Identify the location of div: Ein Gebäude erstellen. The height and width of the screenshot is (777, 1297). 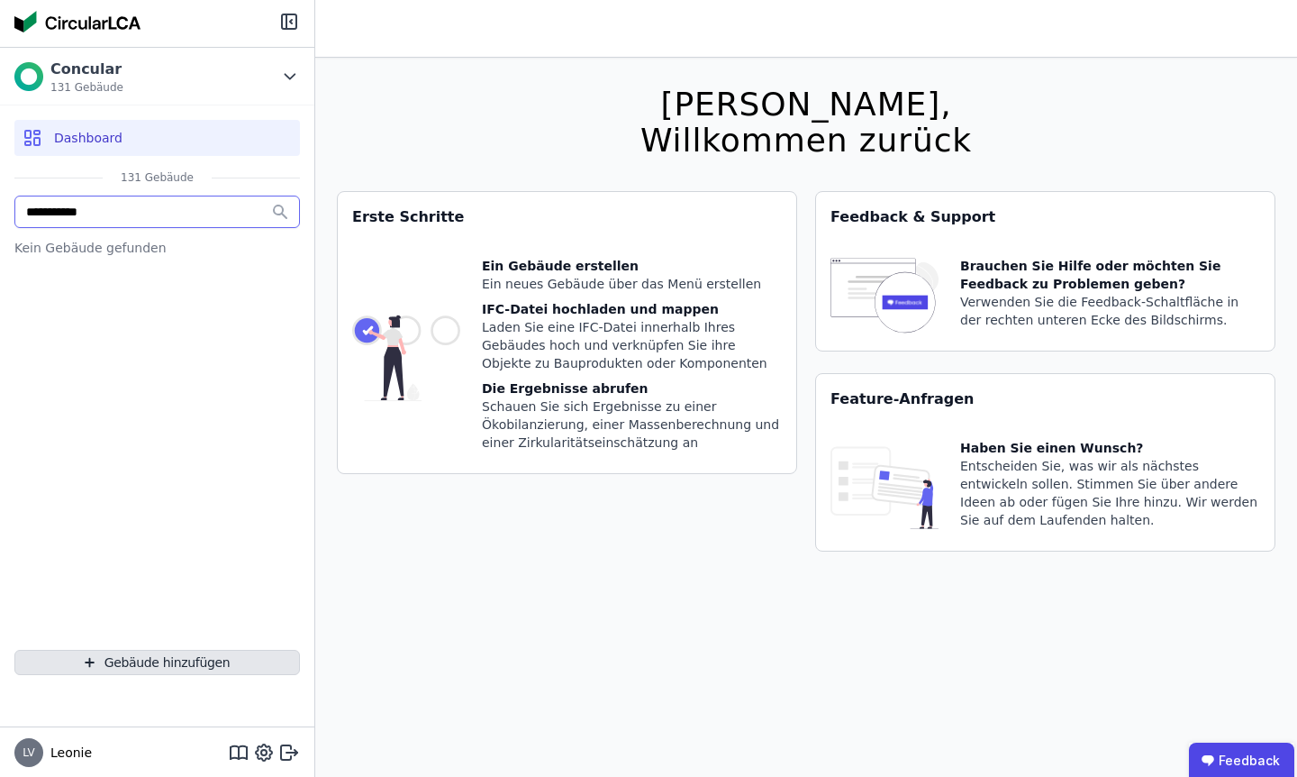
(631, 266).